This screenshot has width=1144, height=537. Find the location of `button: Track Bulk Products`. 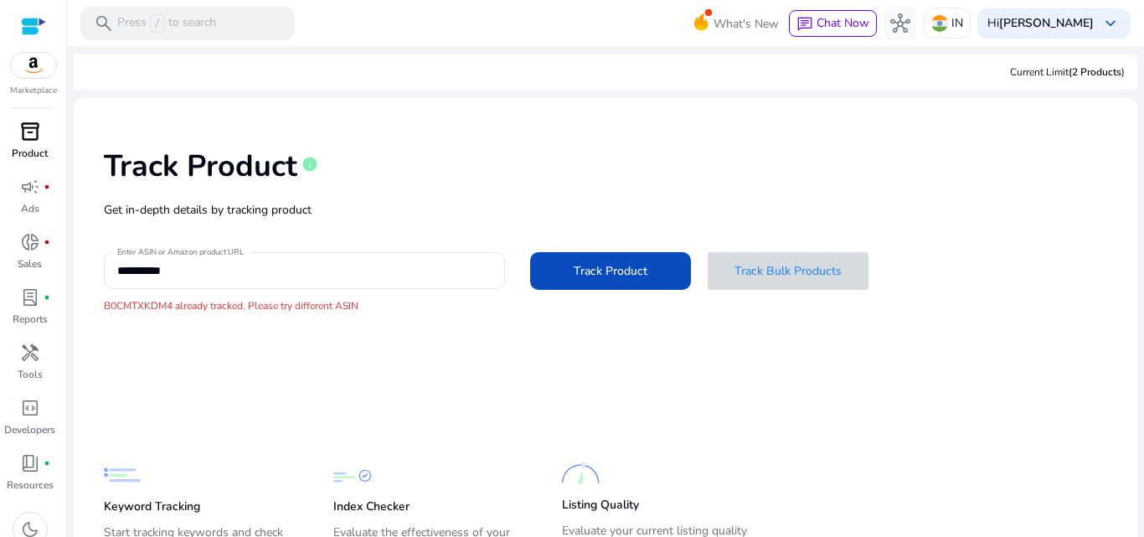

button: Track Bulk Products is located at coordinates (788, 271).